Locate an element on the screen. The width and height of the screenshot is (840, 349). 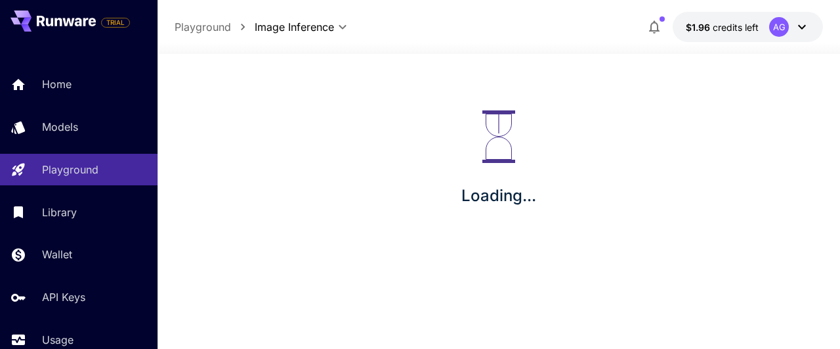
p: Usage is located at coordinates (58, 339).